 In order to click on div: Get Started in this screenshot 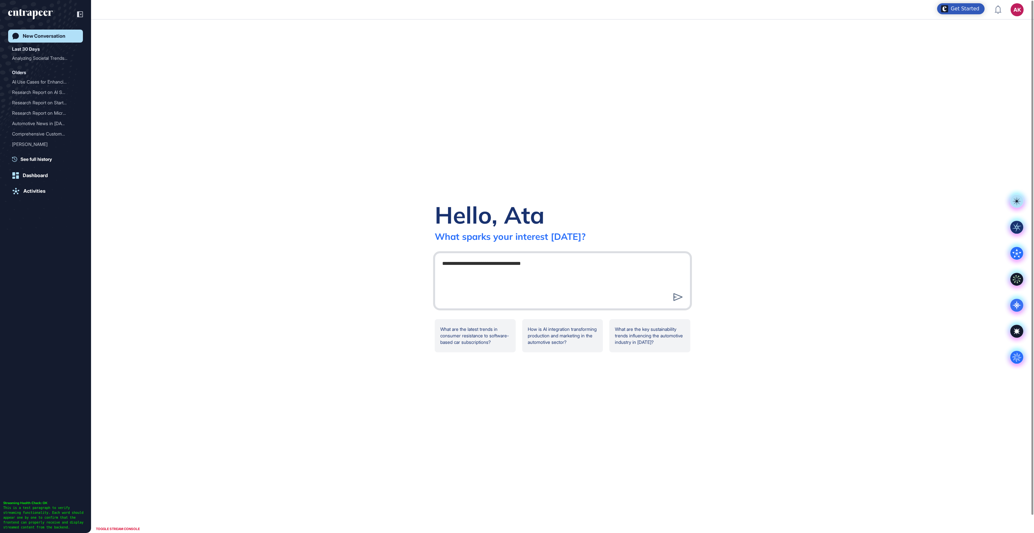, I will do `click(965, 9)`.